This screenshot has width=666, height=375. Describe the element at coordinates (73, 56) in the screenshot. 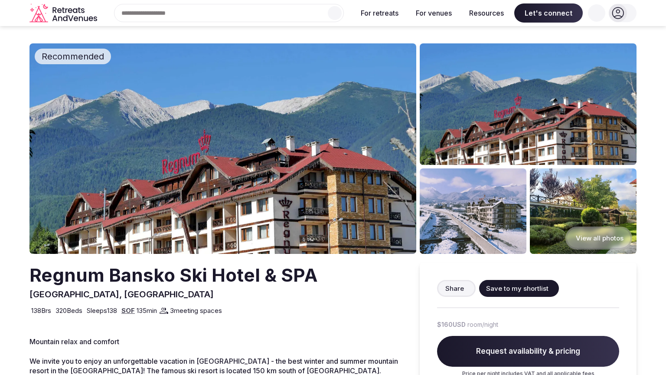

I see `div: Recommended` at that location.